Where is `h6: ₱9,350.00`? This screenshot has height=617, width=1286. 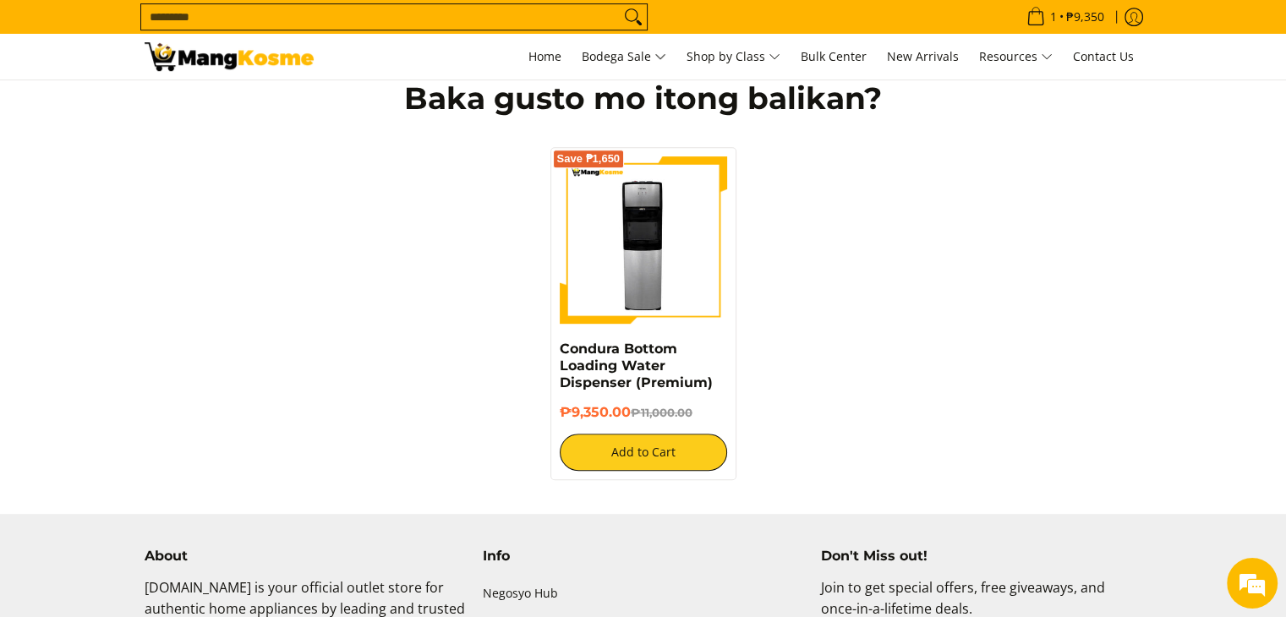
h6: ₱9,350.00 is located at coordinates (643, 413).